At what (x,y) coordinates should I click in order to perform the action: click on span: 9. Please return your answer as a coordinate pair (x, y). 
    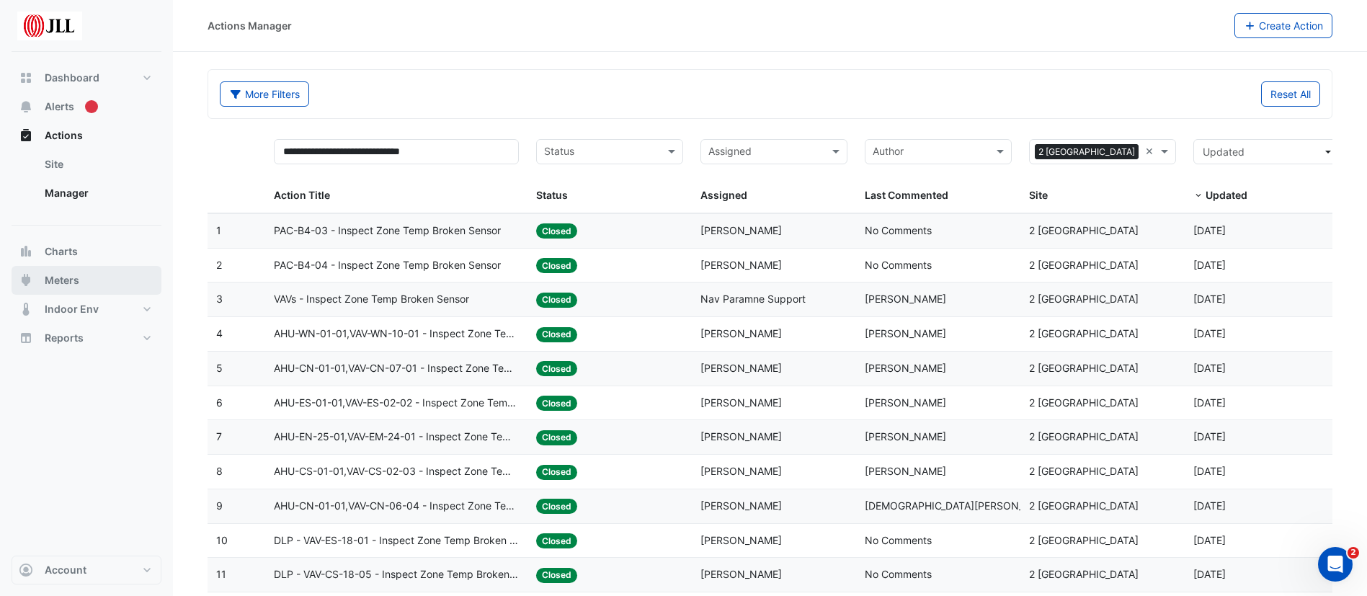
    Looking at the image, I should click on (219, 505).